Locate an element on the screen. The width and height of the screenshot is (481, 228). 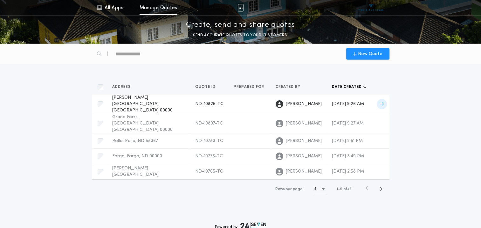
button: New Quote is located at coordinates (368, 54).